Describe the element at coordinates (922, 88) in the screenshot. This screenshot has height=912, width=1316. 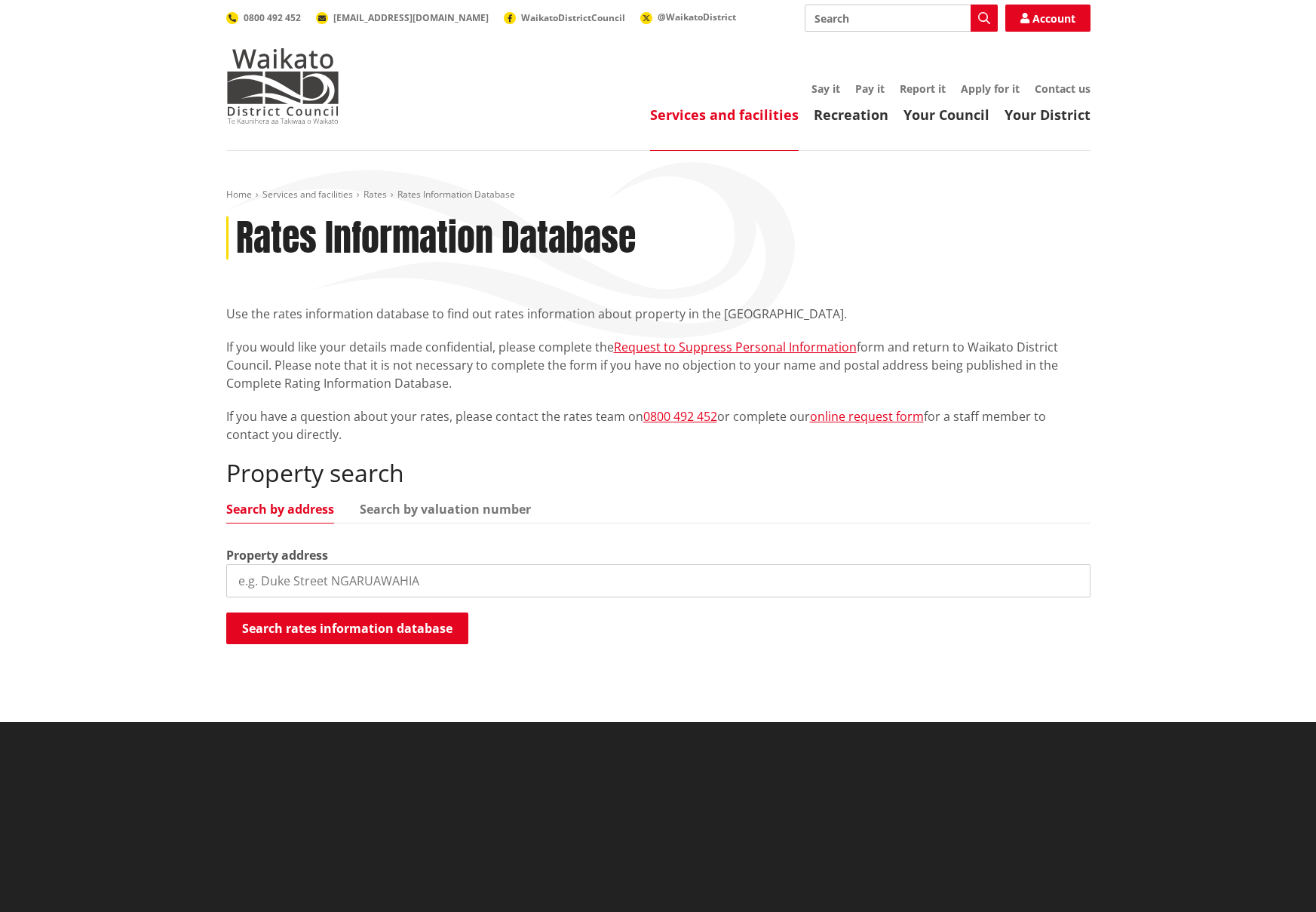
I see `a: Report it` at that location.